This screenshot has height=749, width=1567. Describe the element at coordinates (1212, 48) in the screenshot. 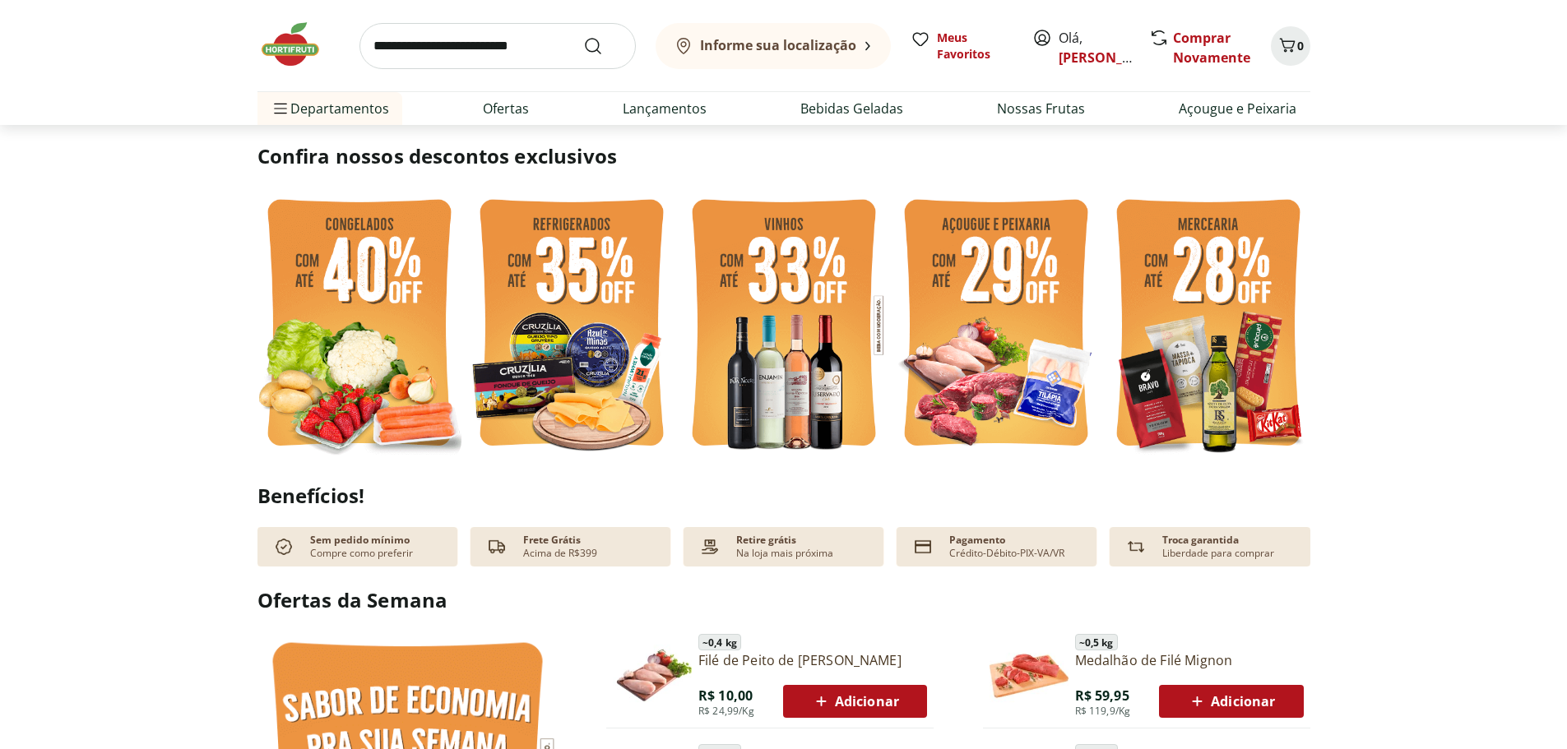

I see `a: Comprar Novamente` at that location.